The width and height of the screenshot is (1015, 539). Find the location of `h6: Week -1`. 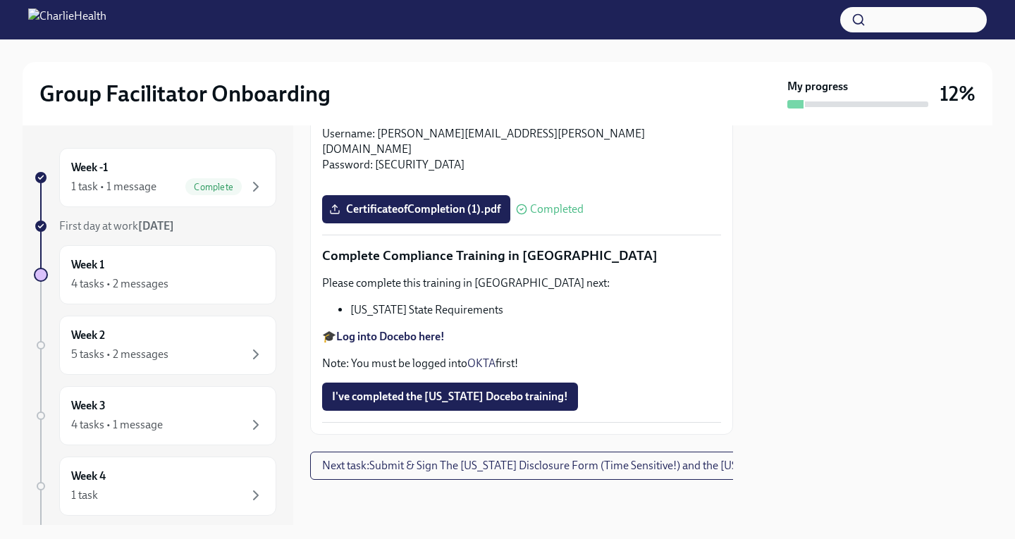

h6: Week -1 is located at coordinates (90, 168).